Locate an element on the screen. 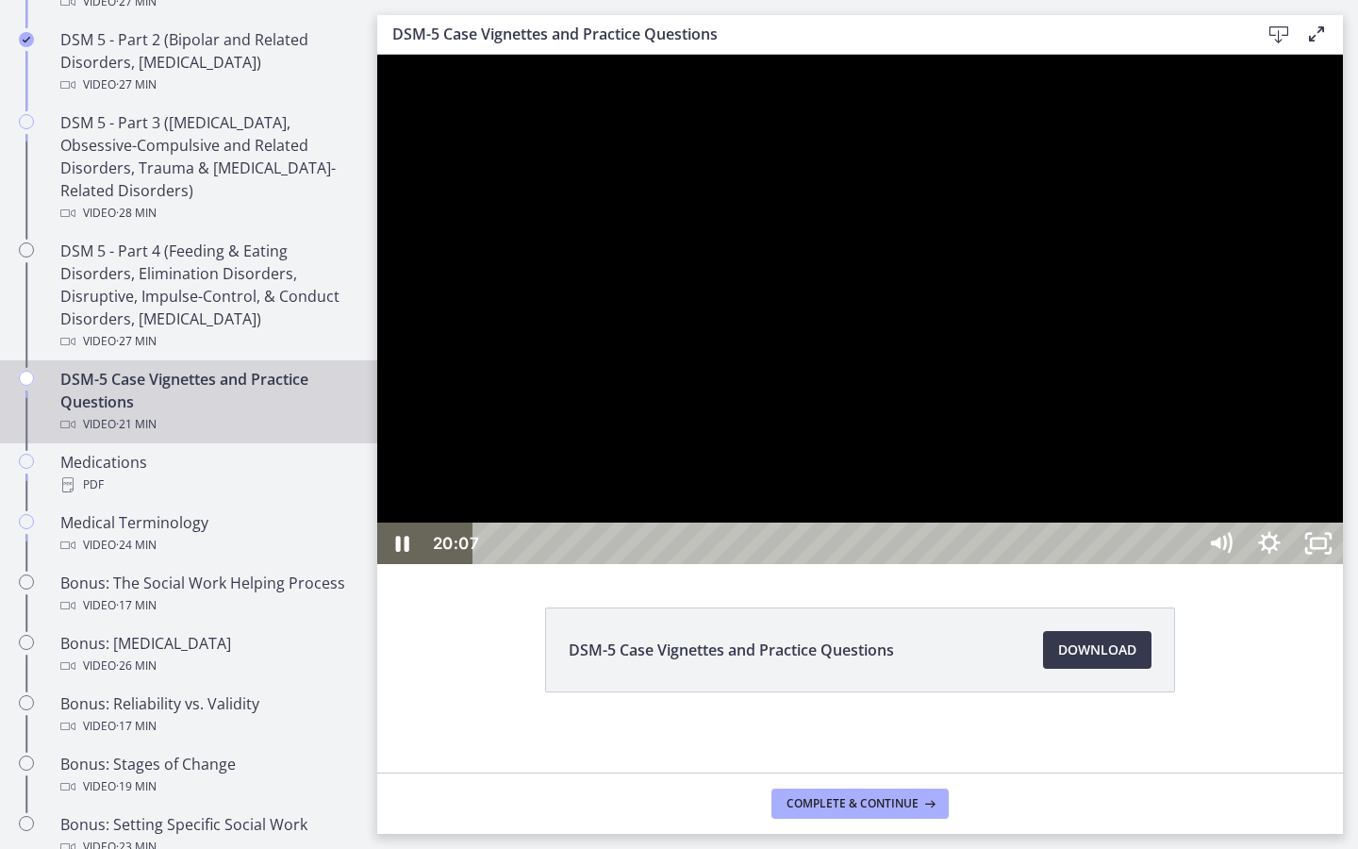  div: Bonus: Reliability vs. Validity is located at coordinates (207, 715).